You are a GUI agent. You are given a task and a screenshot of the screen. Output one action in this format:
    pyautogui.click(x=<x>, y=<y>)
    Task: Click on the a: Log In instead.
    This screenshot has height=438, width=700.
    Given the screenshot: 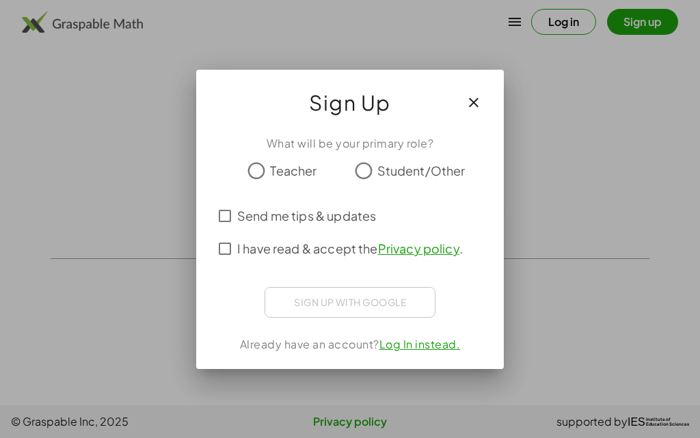 What is the action you would take?
    pyautogui.click(x=420, y=344)
    